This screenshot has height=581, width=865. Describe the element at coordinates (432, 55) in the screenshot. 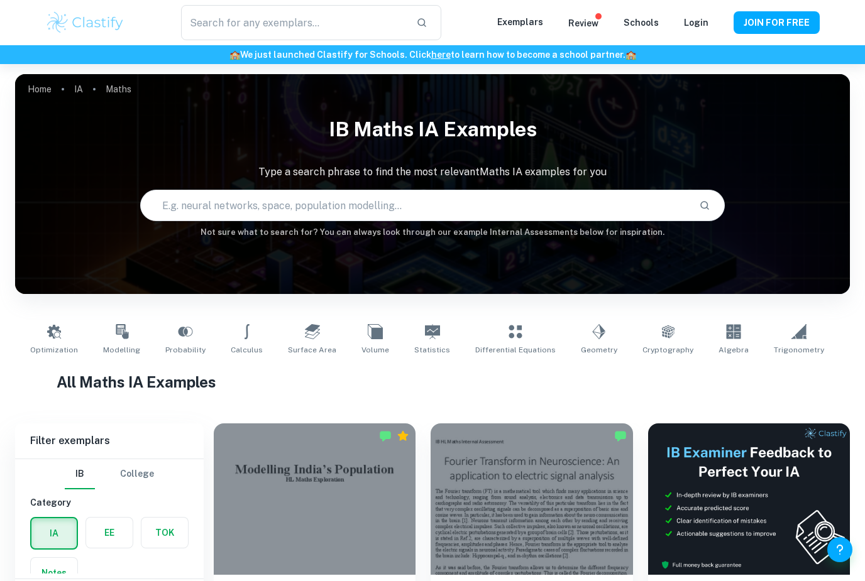

I see `h6: We just launched Clastify for Schools. Click to learn how to become a school partner.` at that location.